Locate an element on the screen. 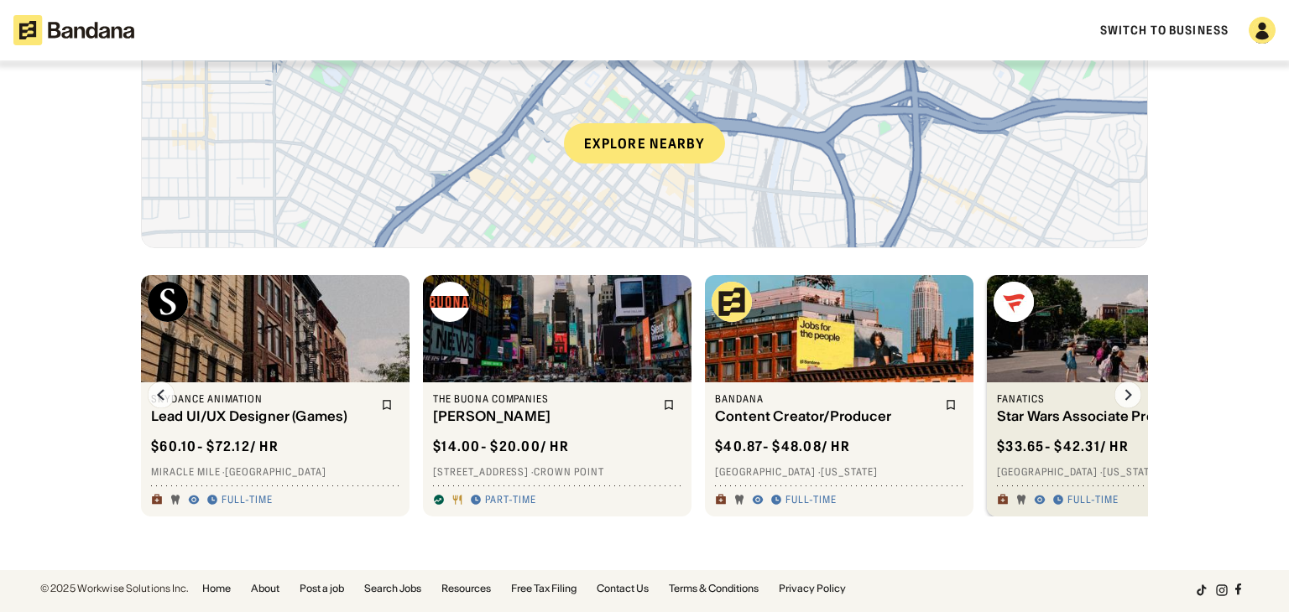  img: The Buona Companies logo is located at coordinates (450, 302).